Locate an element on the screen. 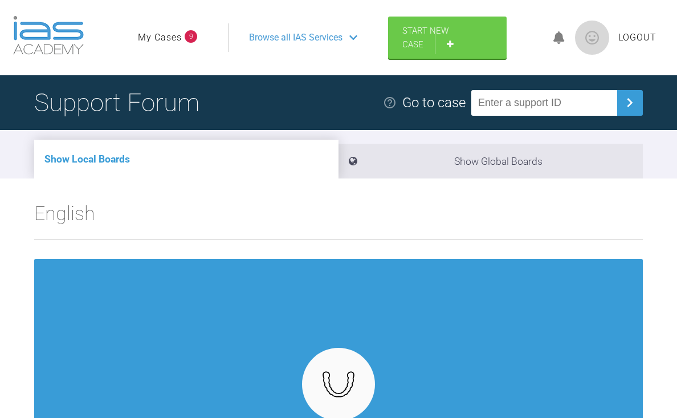 The image size is (677, 418). img: removables.927eaa4e.svg is located at coordinates (339, 384).